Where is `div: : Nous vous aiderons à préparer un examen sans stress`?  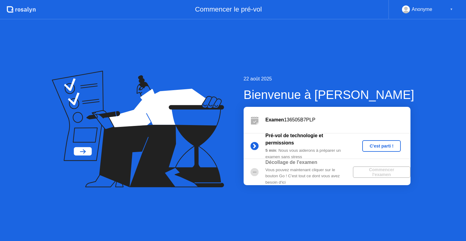 div: : Nous vous aiderons à préparer un examen sans stress is located at coordinates (309, 154).